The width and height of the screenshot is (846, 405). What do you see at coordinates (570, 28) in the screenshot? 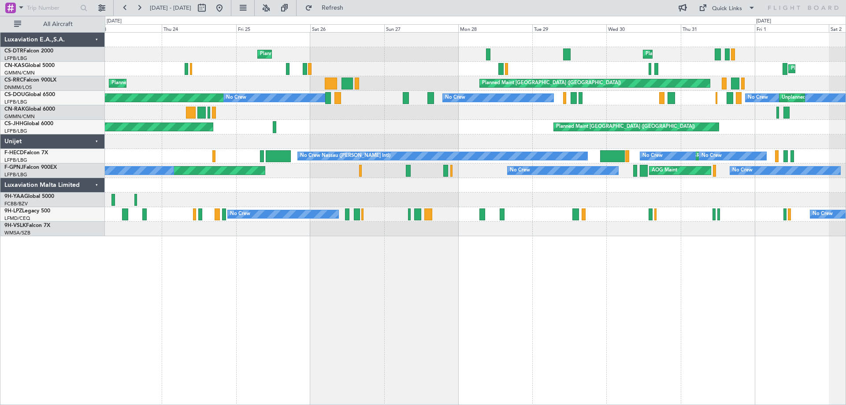
I see `div: Tue 29` at bounding box center [570, 28].